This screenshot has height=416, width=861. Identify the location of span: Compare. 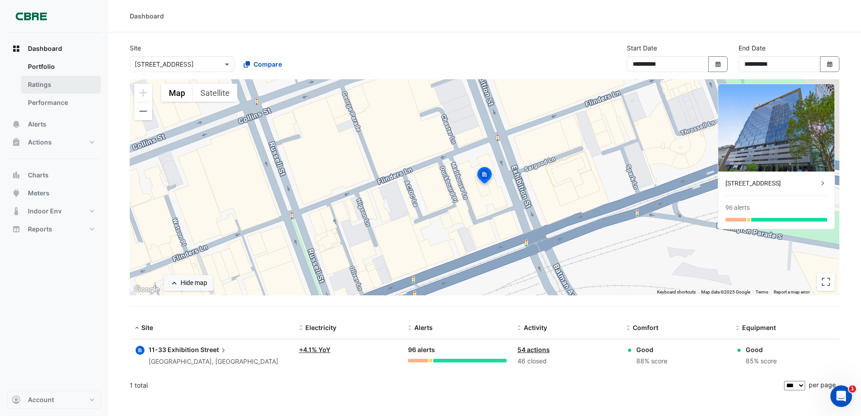
(267, 64).